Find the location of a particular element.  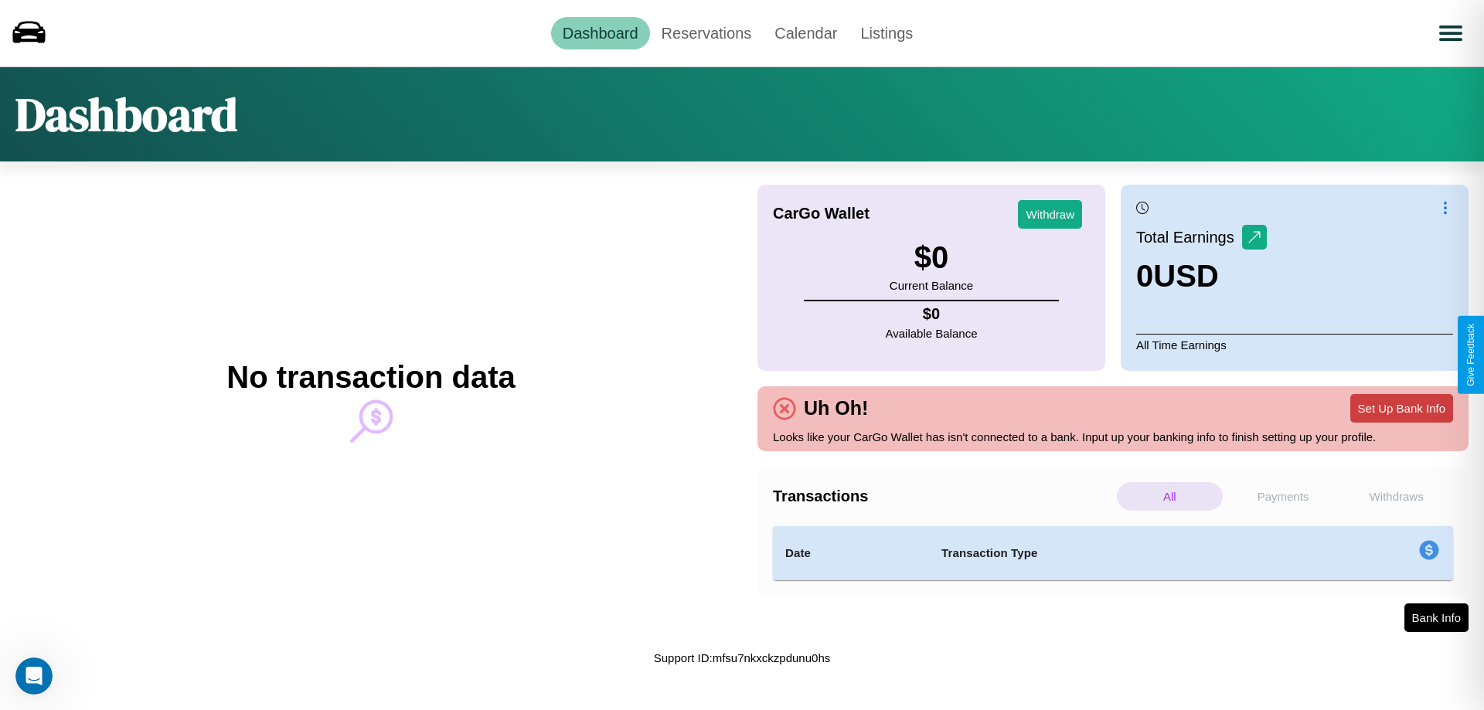

h2: No transaction data is located at coordinates (370, 377).